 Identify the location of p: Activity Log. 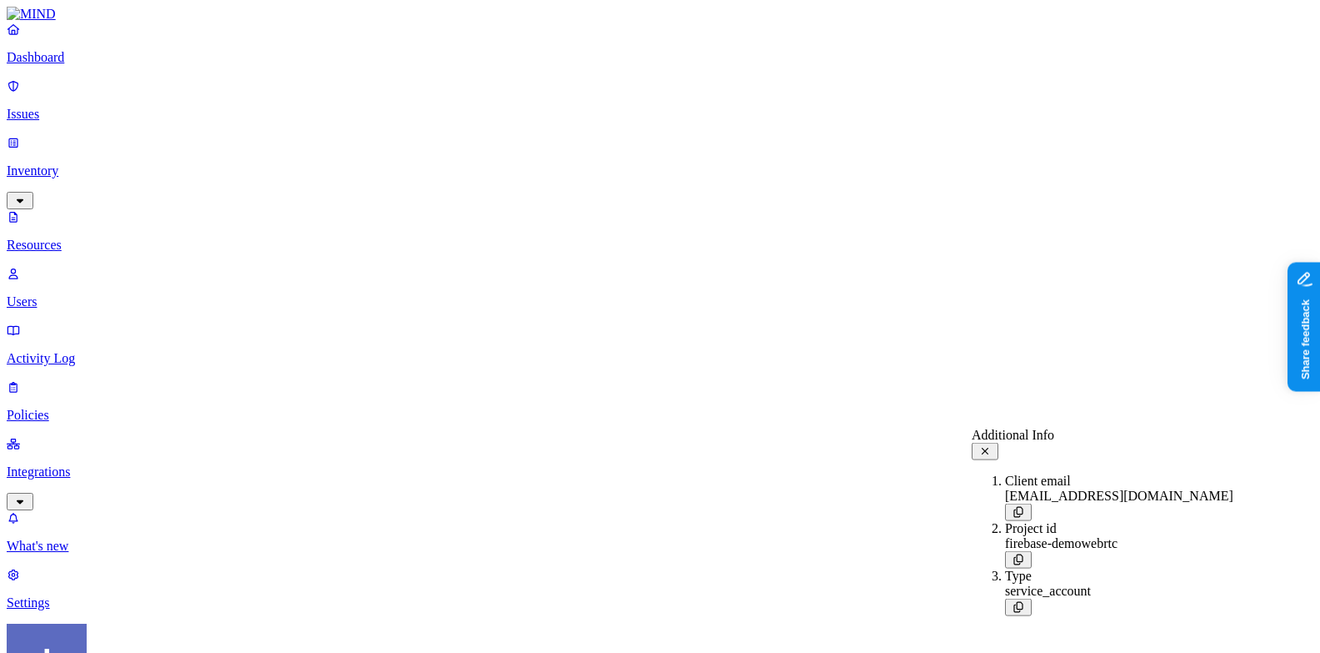
(660, 358).